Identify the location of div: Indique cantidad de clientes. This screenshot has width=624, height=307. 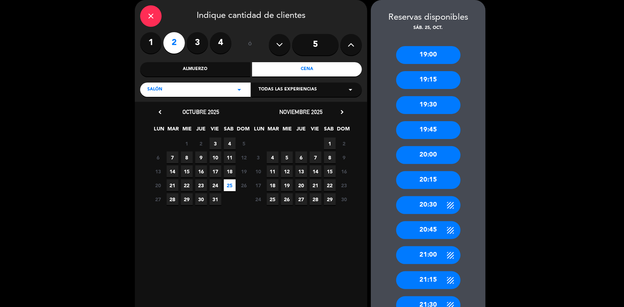
(251, 16).